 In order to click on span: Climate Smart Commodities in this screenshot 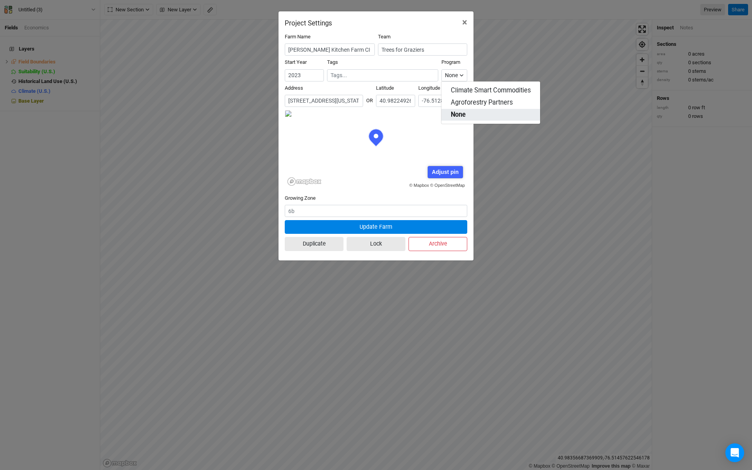, I will do `click(491, 91)`.